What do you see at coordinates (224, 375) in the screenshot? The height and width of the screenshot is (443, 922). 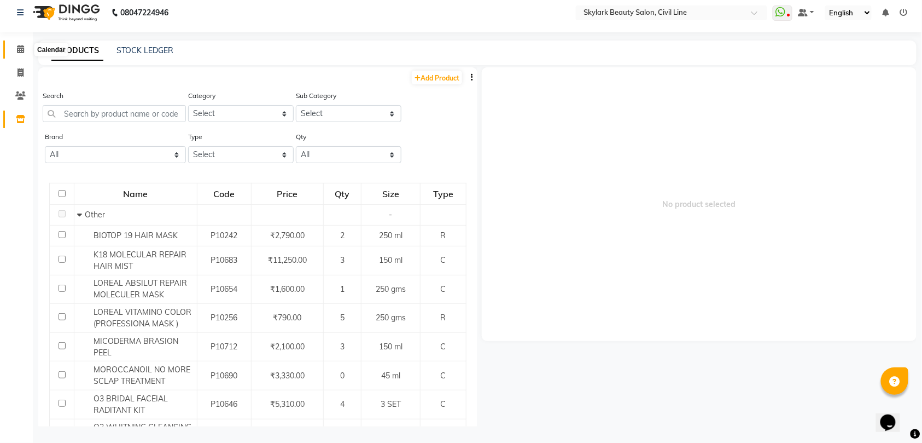 I see `span: P10690` at bounding box center [224, 375].